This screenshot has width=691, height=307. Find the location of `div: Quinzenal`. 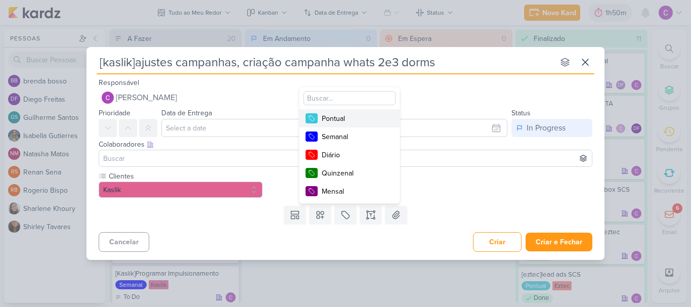

div: Quinzenal is located at coordinates (355, 173).